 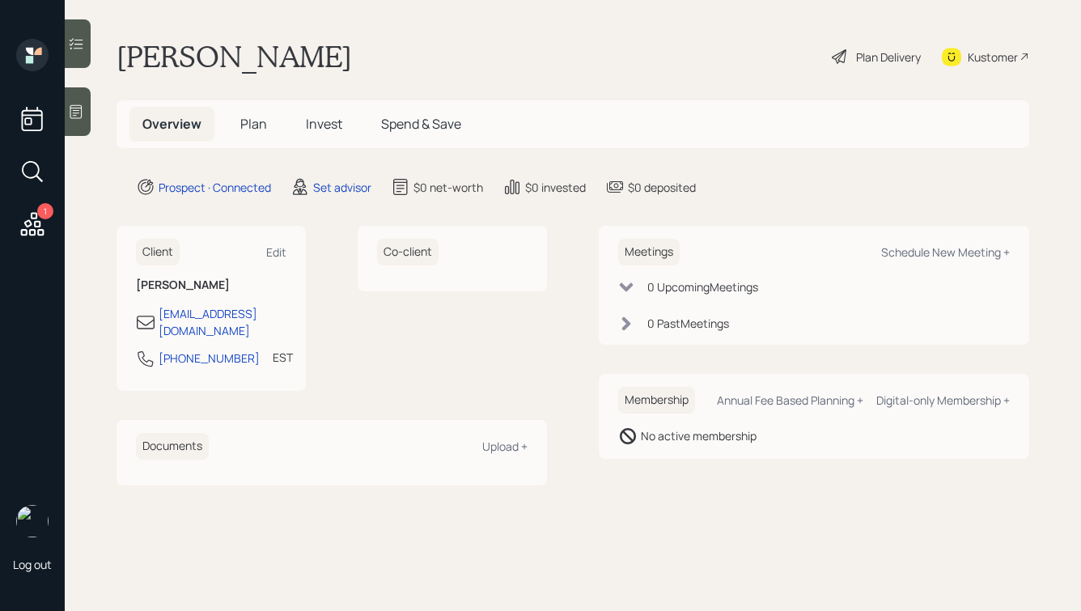 I want to click on h6: Membership, so click(x=656, y=400).